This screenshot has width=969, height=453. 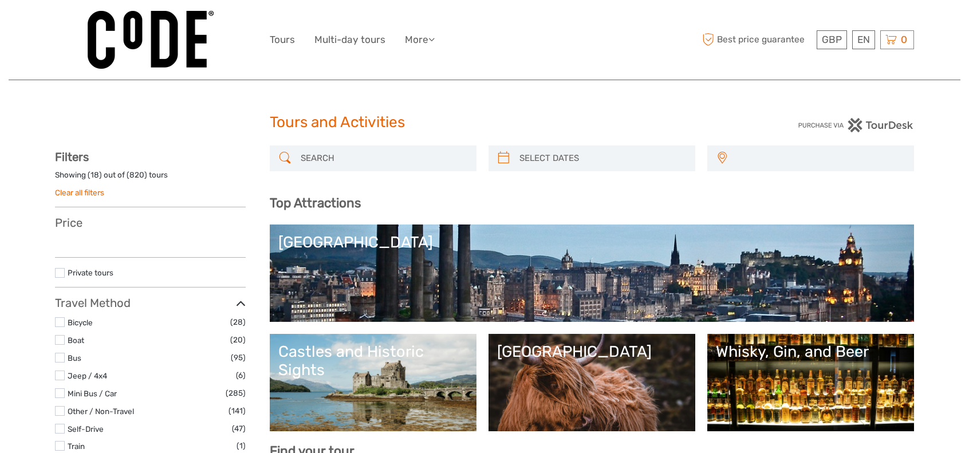 What do you see at coordinates (239, 429) in the screenshot?
I see `span: (47)` at bounding box center [239, 429].